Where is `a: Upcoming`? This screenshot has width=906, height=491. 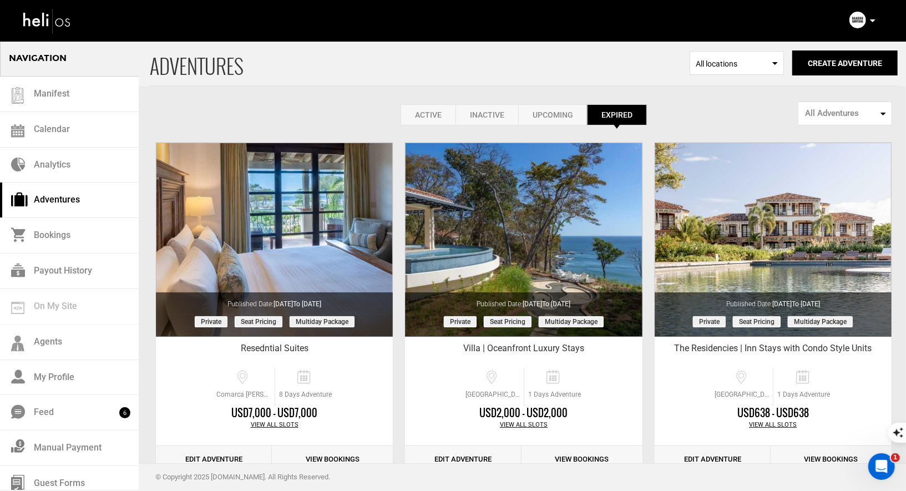
a: Upcoming is located at coordinates (552, 115).